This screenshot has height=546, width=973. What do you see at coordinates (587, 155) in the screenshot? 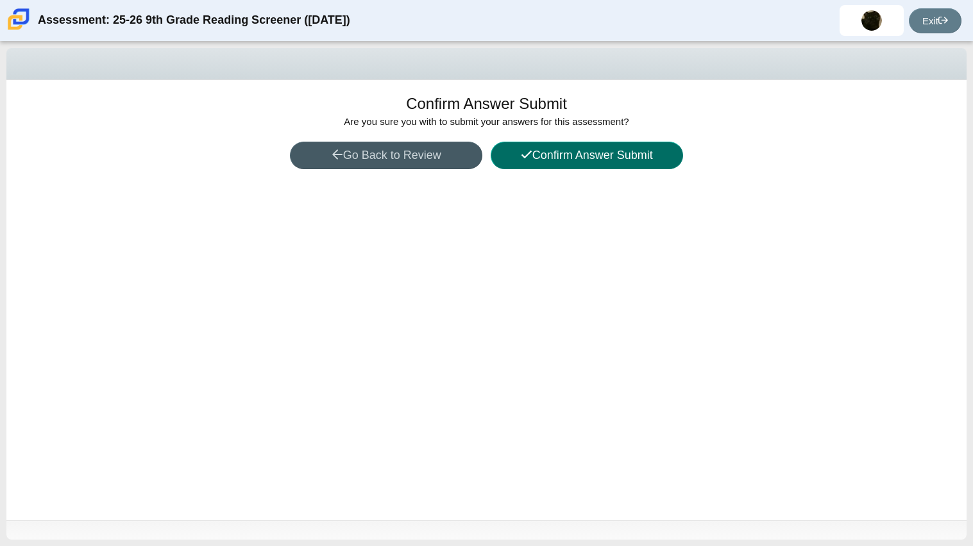
I see `button: Confirm Answer Submit` at bounding box center [587, 155].